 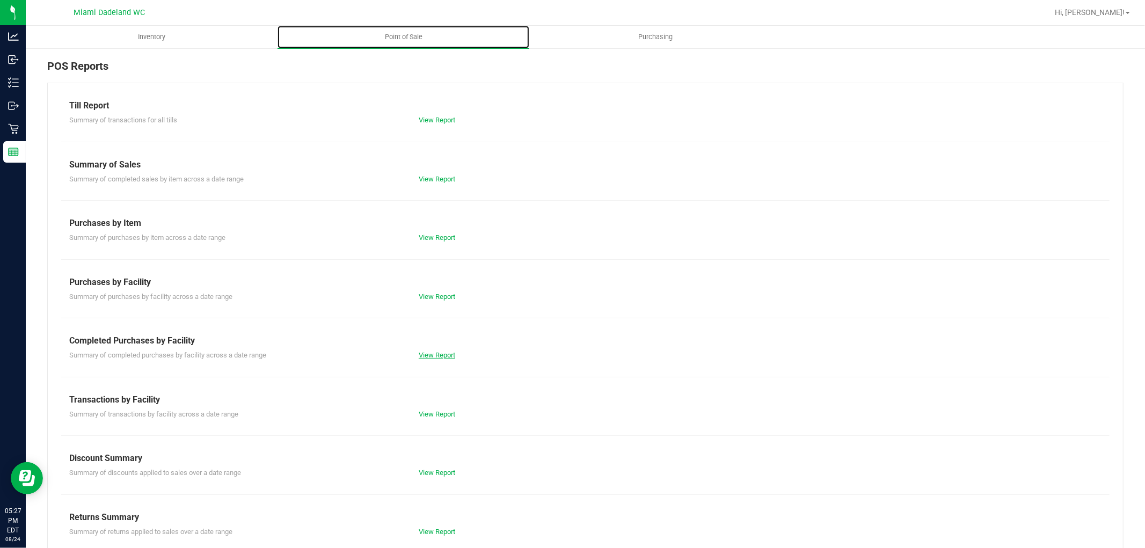 What do you see at coordinates (13, 106) in the screenshot?
I see `inline-svg: Outbound` at bounding box center [13, 106].